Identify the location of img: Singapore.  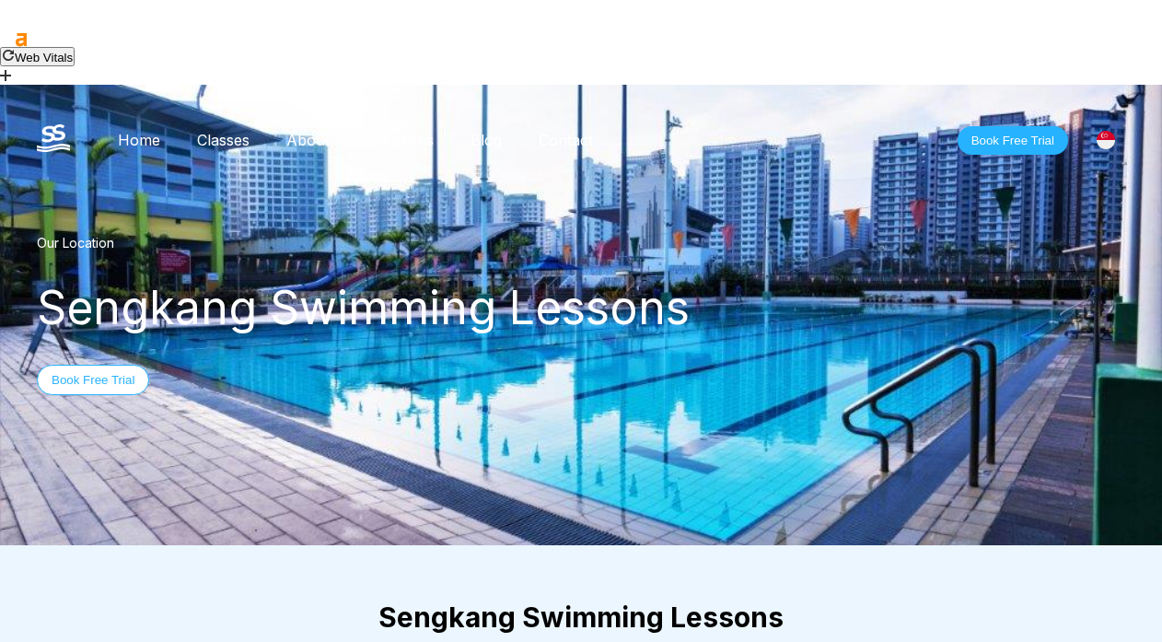
(1106, 140).